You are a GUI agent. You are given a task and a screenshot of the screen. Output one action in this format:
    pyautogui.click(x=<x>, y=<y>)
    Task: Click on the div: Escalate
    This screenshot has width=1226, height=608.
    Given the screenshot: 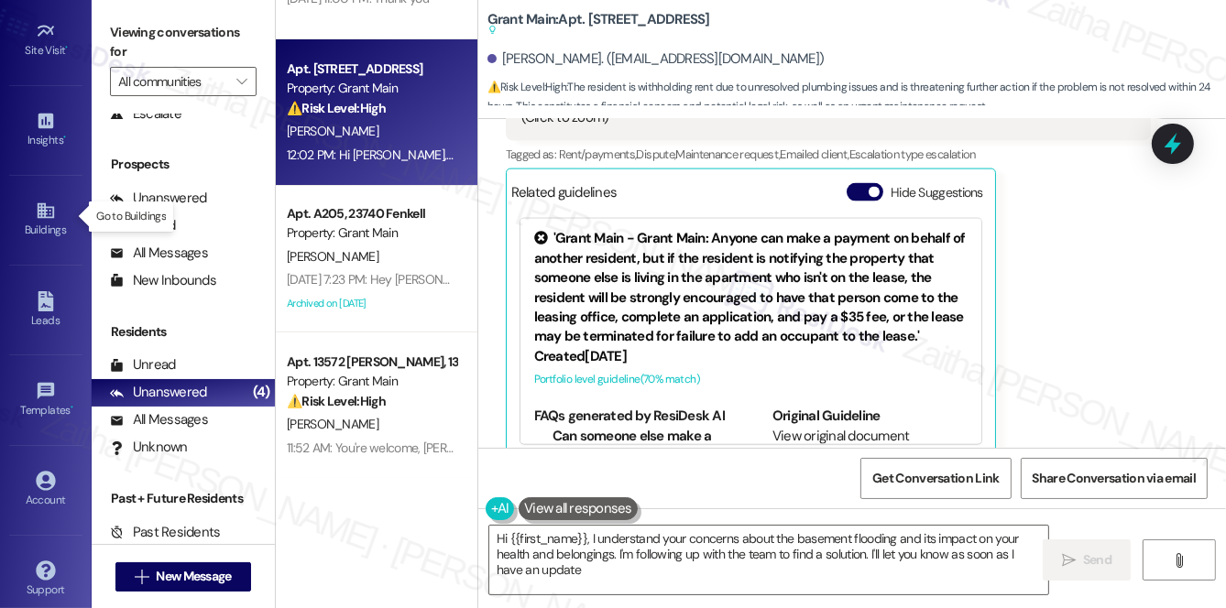 What is the action you would take?
    pyautogui.click(x=146, y=114)
    